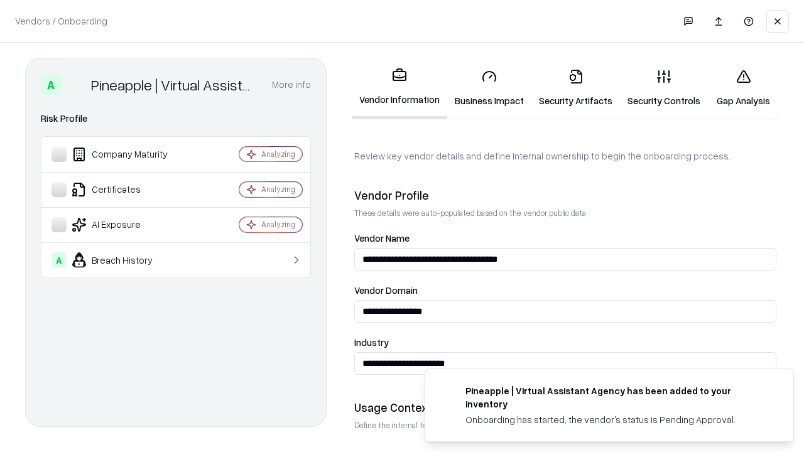 This screenshot has width=804, height=452. I want to click on div: Company Maturity, so click(126, 155).